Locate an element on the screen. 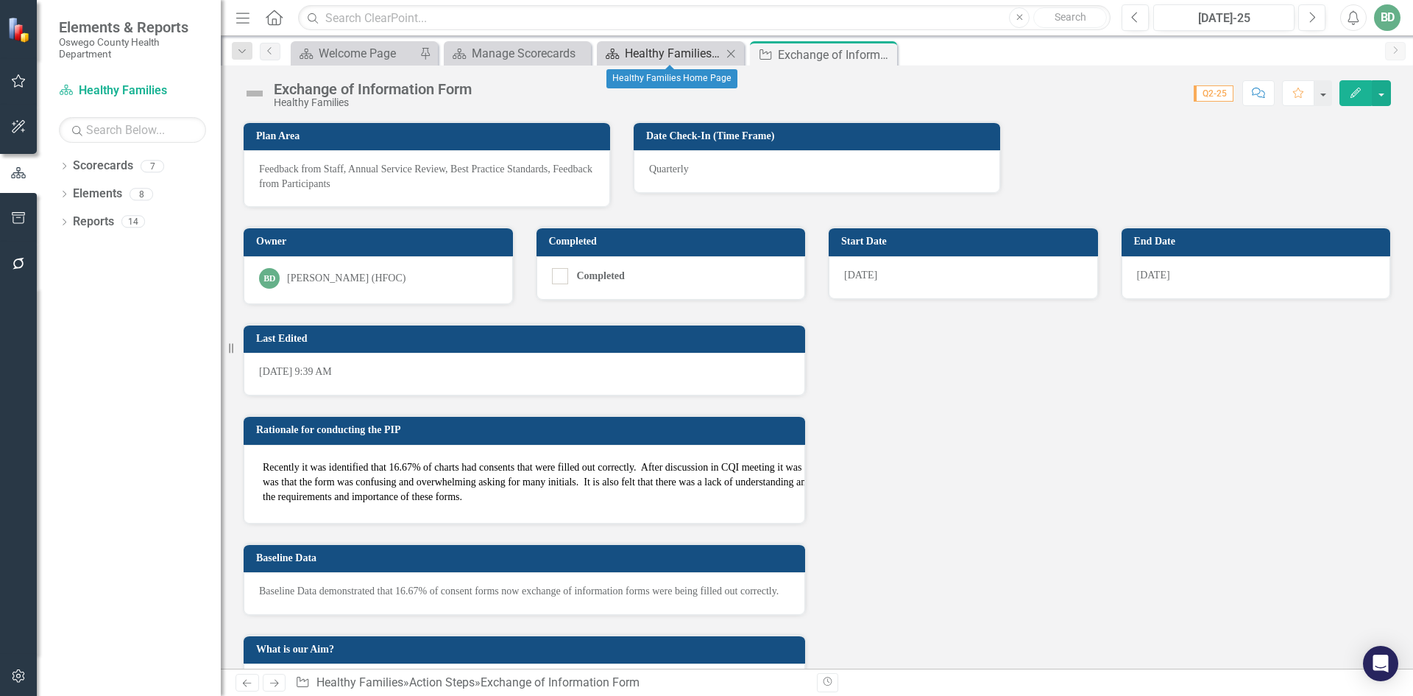 Image resolution: width=1413 pixels, height=696 pixels. a: Manage Scorecards is located at coordinates (517, 53).